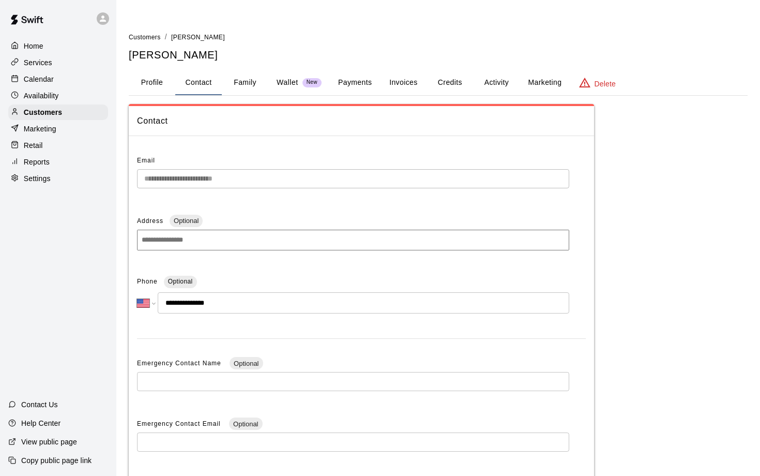 The image size is (760, 476). I want to click on span: Address, so click(150, 221).